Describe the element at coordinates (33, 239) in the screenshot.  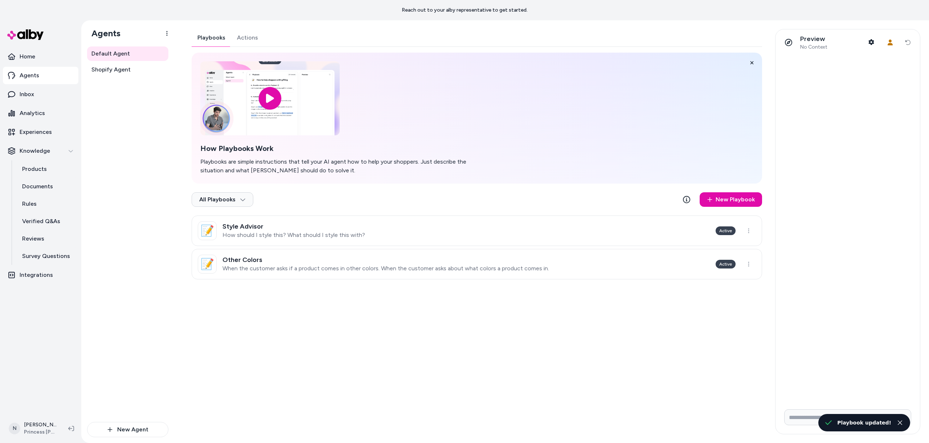
I see `p: Reviews` at that location.